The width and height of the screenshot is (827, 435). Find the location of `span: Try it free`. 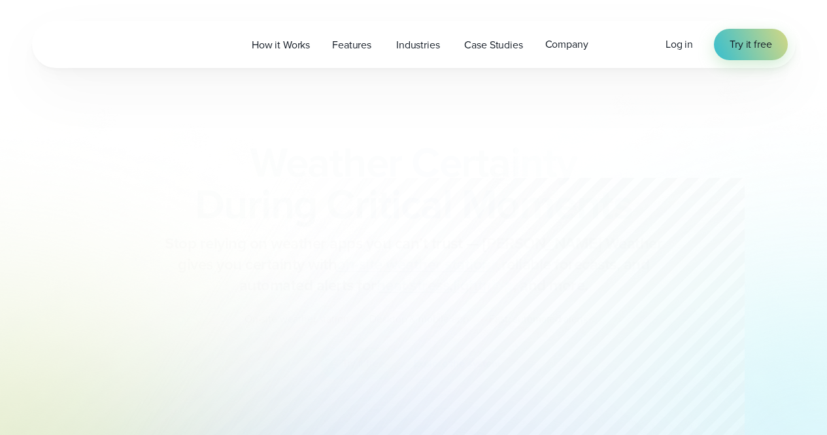

span: Try it free is located at coordinates (751, 44).